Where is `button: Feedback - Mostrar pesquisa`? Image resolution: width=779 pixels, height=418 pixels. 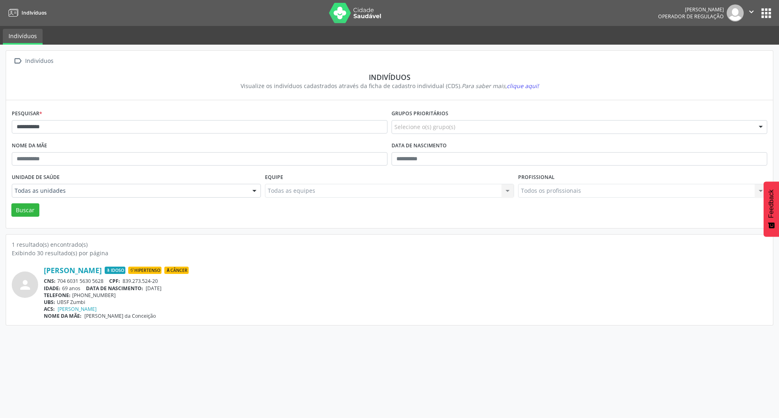 button: Feedback - Mostrar pesquisa is located at coordinates (772, 209).